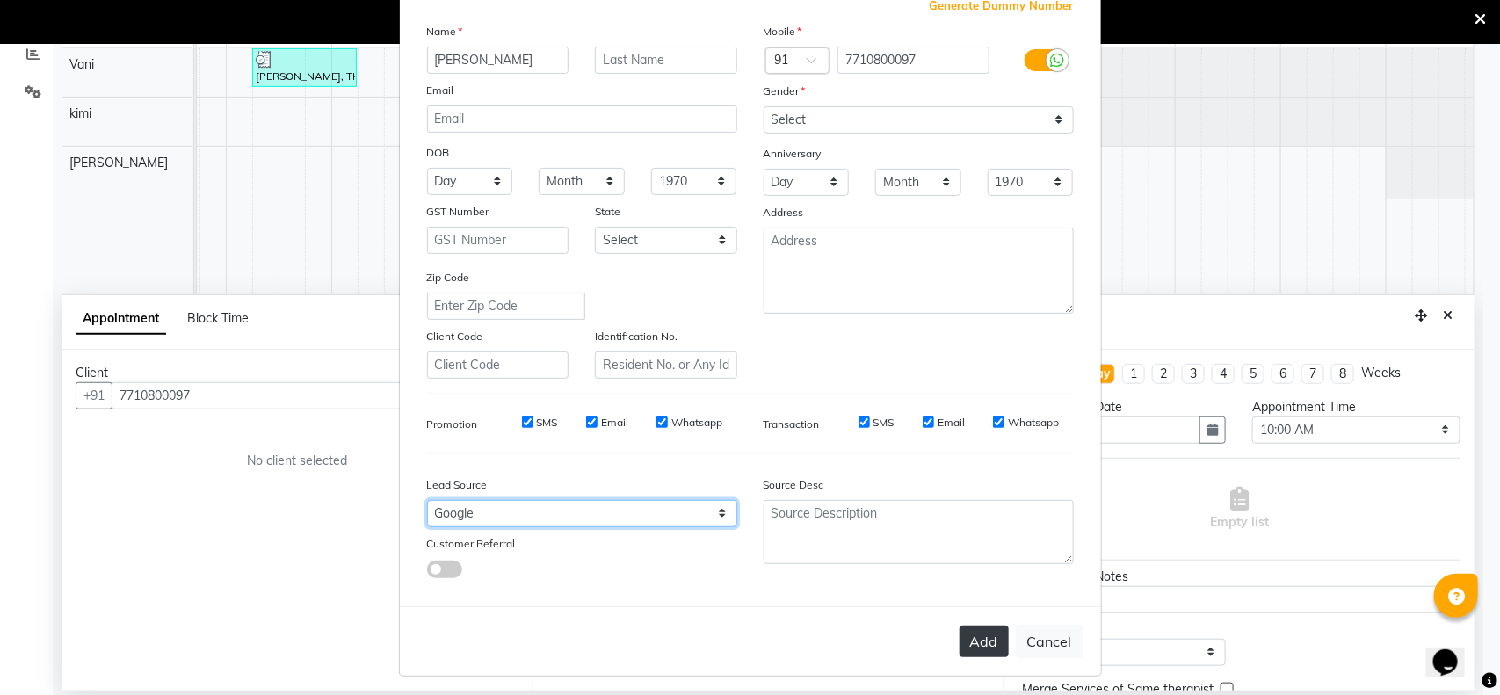 The width and height of the screenshot is (1500, 695). What do you see at coordinates (666, 365) in the screenshot?
I see `input: Resident No. or Any Id` at bounding box center [666, 365].